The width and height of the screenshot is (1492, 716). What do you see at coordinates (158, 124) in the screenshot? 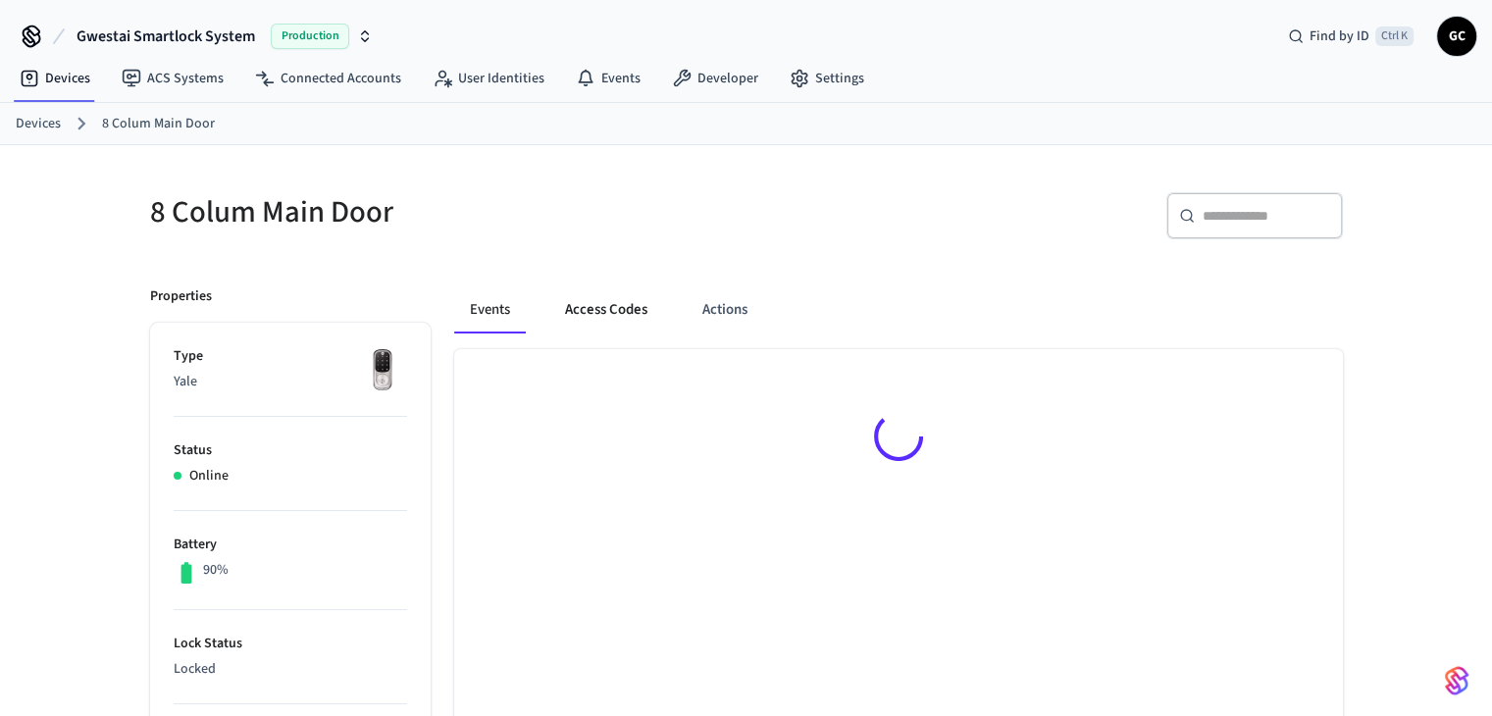
I see `a: 8 Colum Main Door` at bounding box center [158, 124].